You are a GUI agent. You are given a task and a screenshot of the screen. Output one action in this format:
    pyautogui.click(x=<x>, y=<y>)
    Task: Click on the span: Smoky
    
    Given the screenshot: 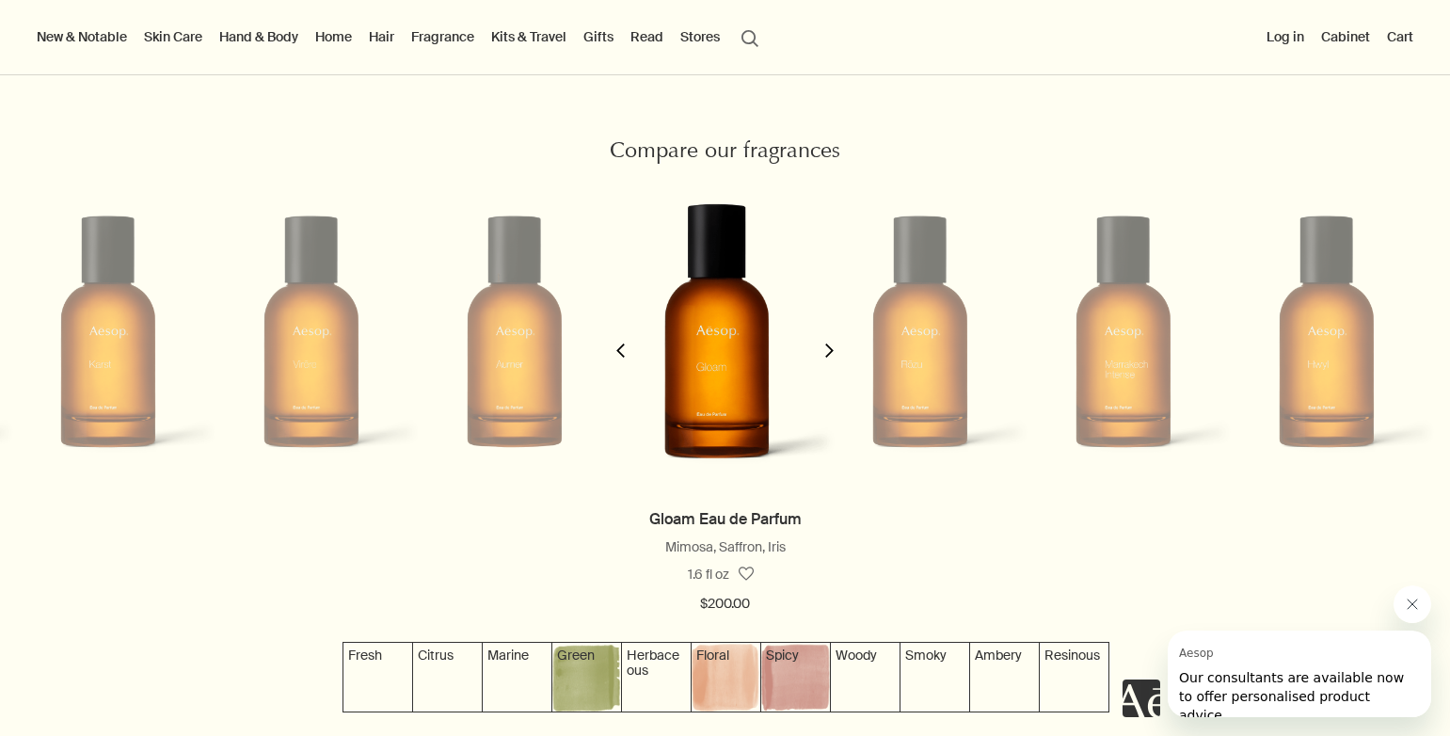 What is the action you would take?
    pyautogui.click(x=926, y=655)
    